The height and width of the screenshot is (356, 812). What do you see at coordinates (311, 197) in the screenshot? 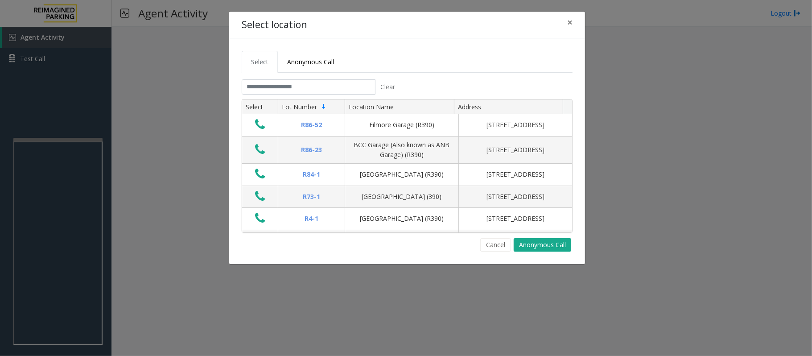
I see `div: R73-1` at bounding box center [311, 197].